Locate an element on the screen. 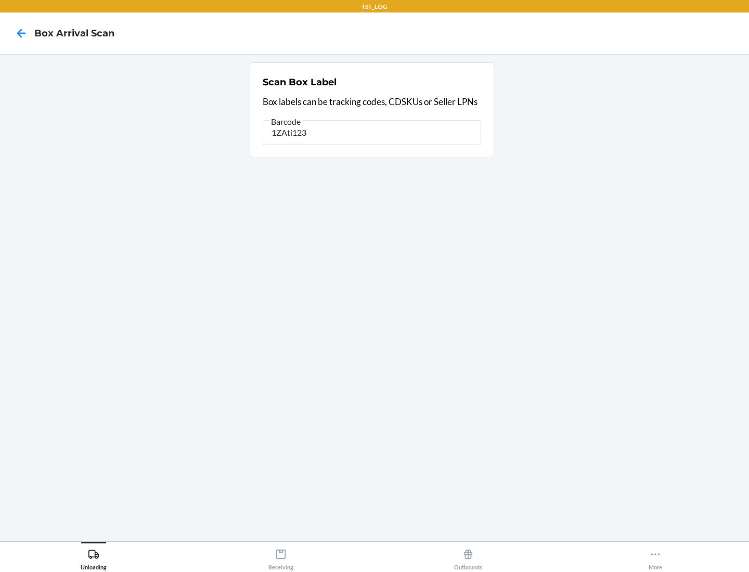  div: Receiving is located at coordinates (281, 557).